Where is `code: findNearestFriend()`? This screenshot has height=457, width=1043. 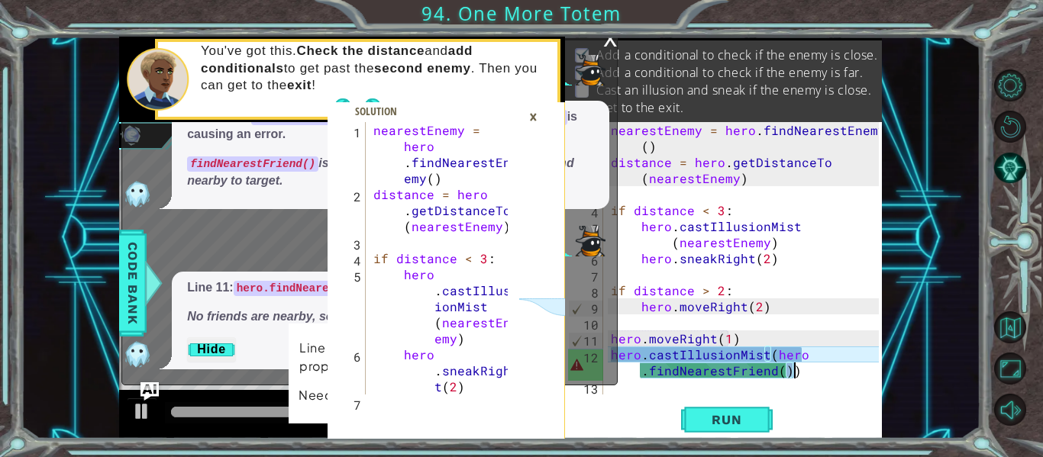 code: findNearestFriend() is located at coordinates (253, 164).